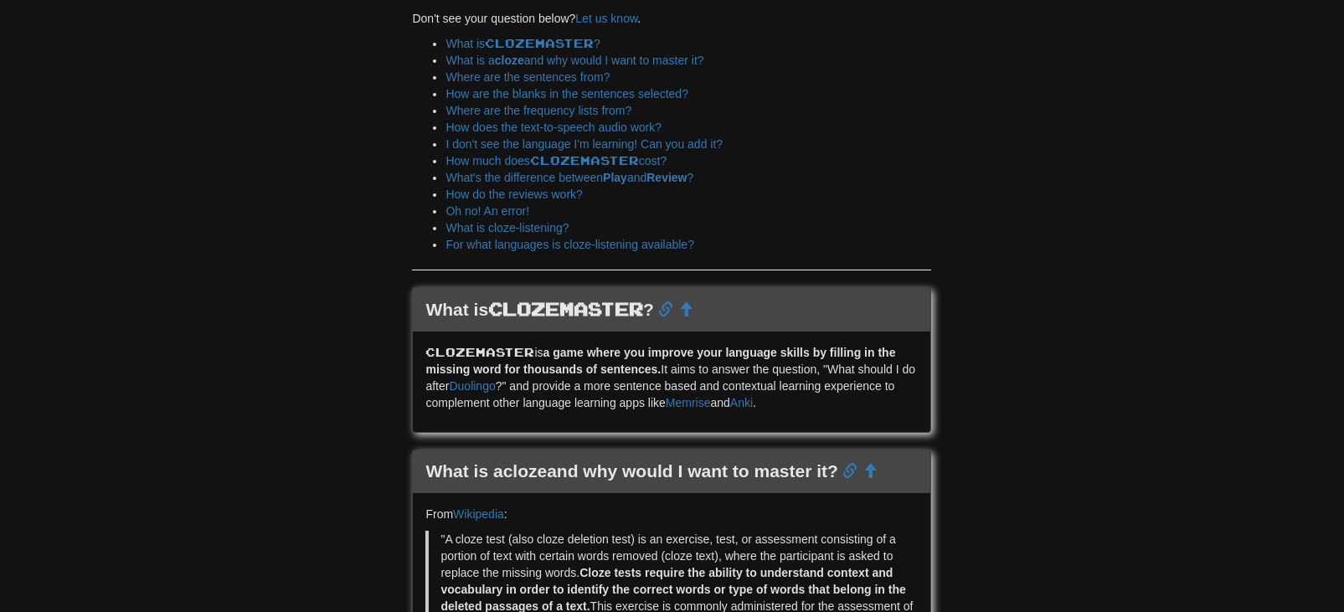  What do you see at coordinates (741, 403) in the screenshot?
I see `a: Anki` at bounding box center [741, 403].